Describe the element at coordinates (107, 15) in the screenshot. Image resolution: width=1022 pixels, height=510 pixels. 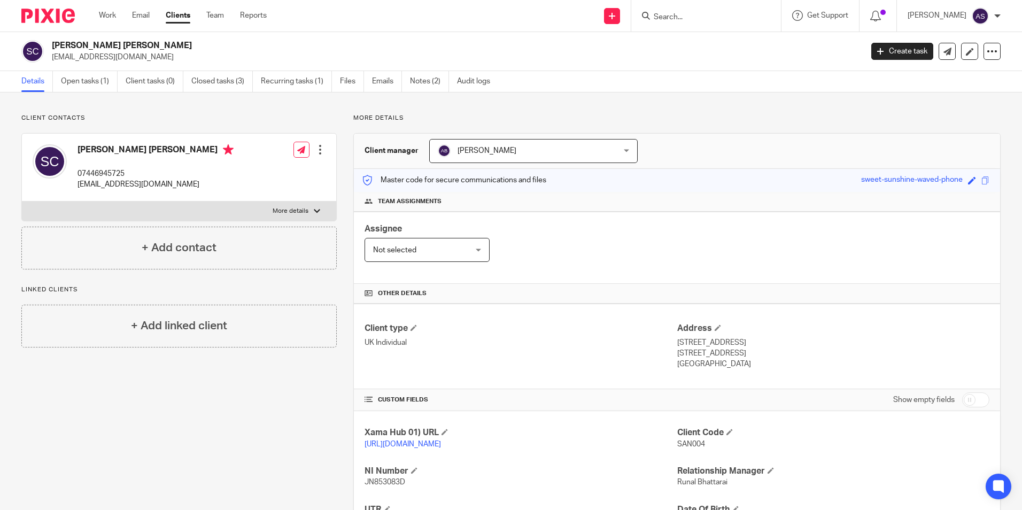
I see `a: Work` at that location.